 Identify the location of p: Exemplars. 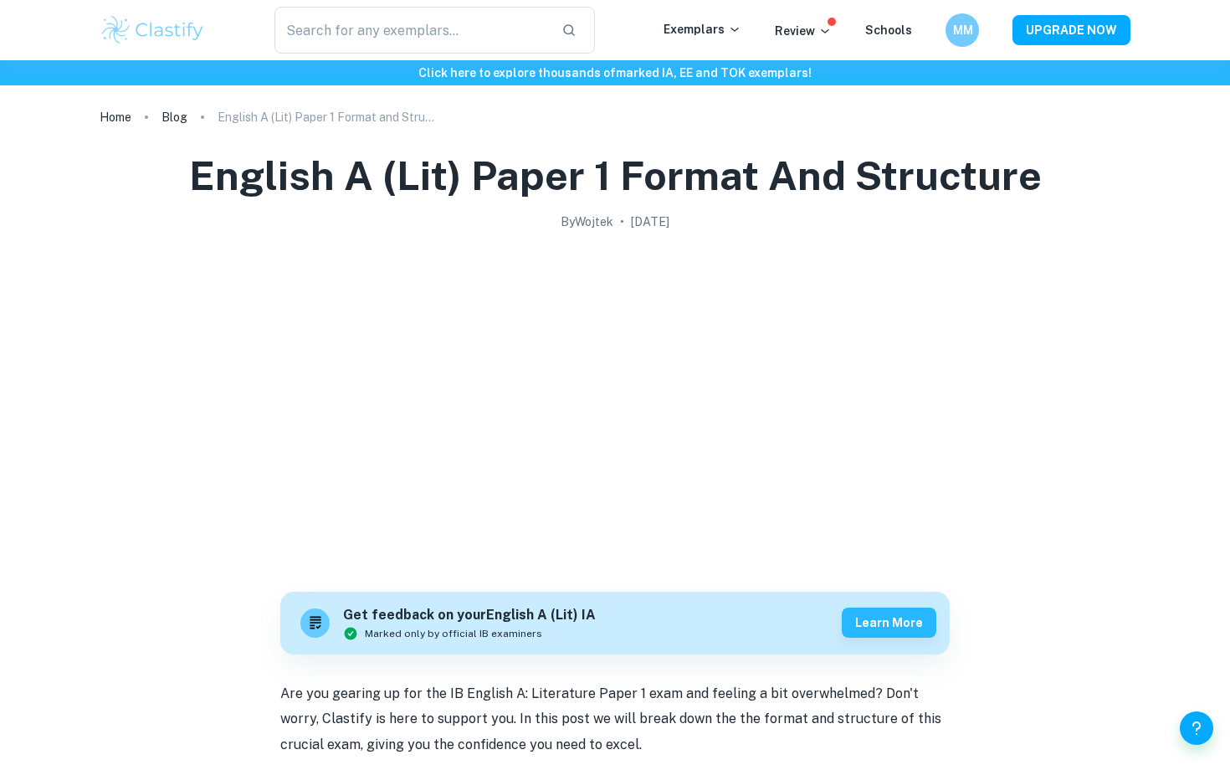
(702, 29).